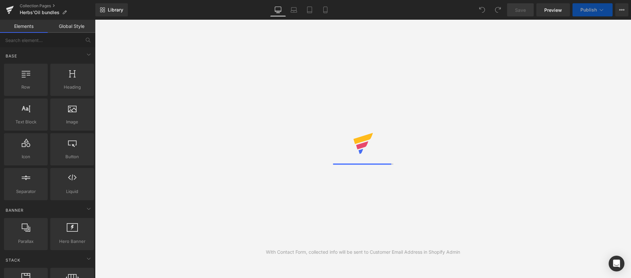  What do you see at coordinates (278, 10) in the screenshot?
I see `a: Desktop` at bounding box center [278, 10].